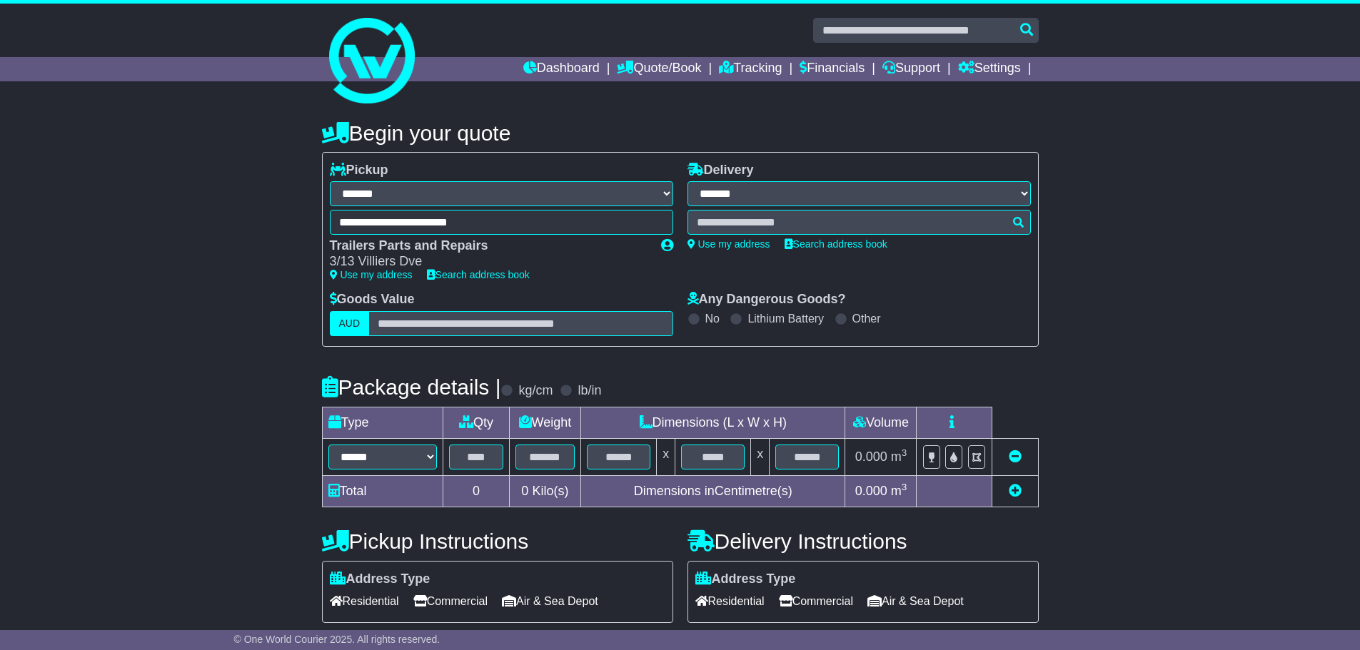 The height and width of the screenshot is (650, 1360). Describe the element at coordinates (713, 423) in the screenshot. I see `td: Dimensions (L x W x H)` at that location.